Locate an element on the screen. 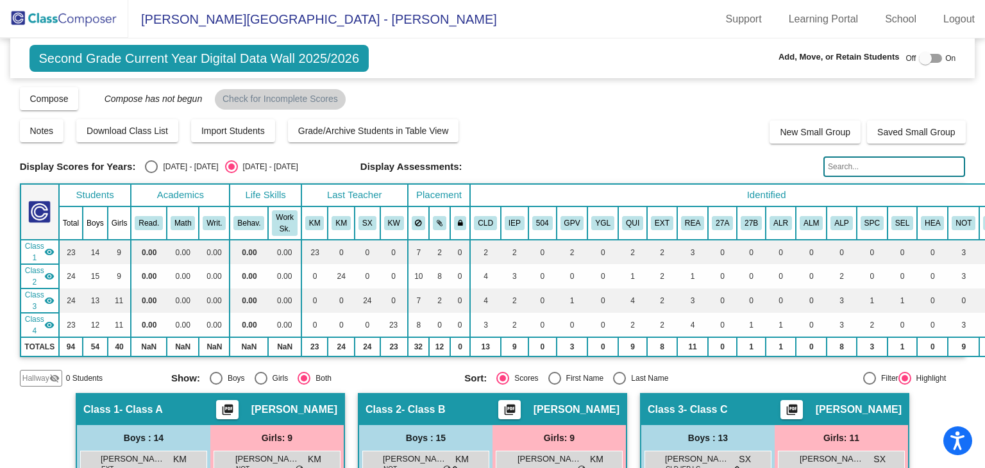 Image resolution: width=985 pixels, height=468 pixels. th: Sarah Xiao is located at coordinates (368, 223).